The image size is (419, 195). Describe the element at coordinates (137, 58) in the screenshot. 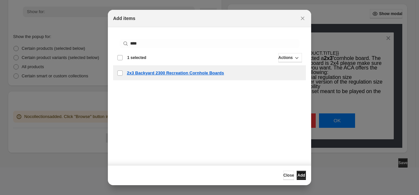

I see `span: 1 selected` at that location.